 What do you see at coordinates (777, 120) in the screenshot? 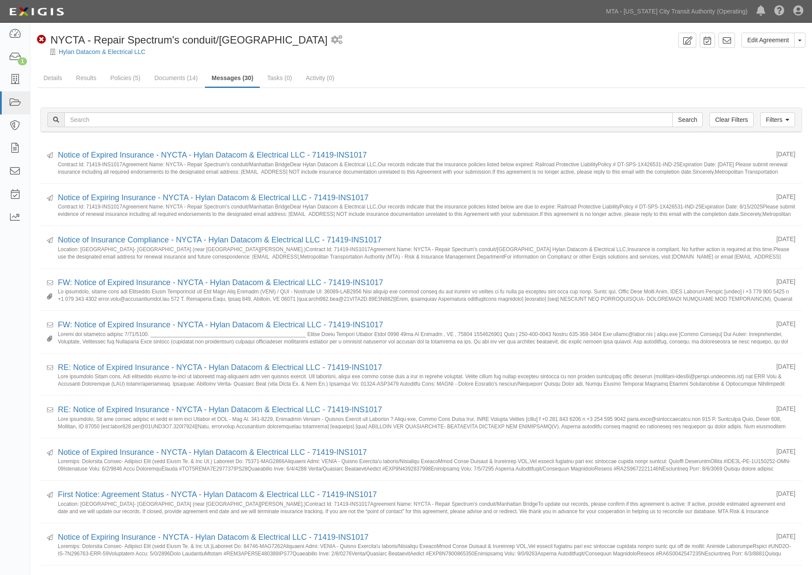
I see `a: Filters` at bounding box center [777, 120].